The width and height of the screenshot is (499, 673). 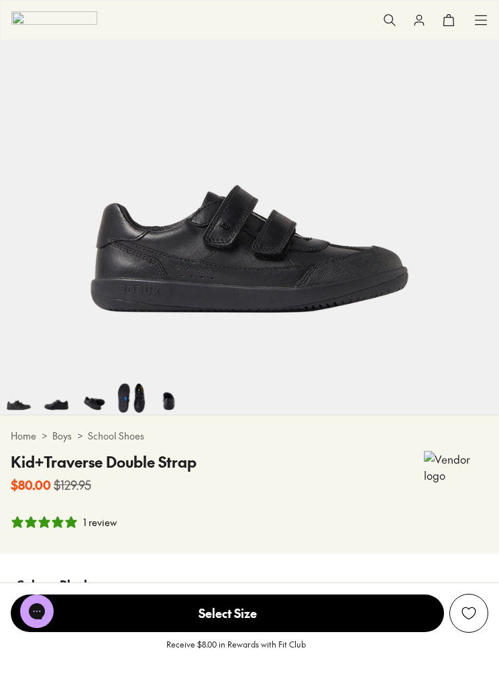 I want to click on img: 5-522534_1, so click(x=56, y=396).